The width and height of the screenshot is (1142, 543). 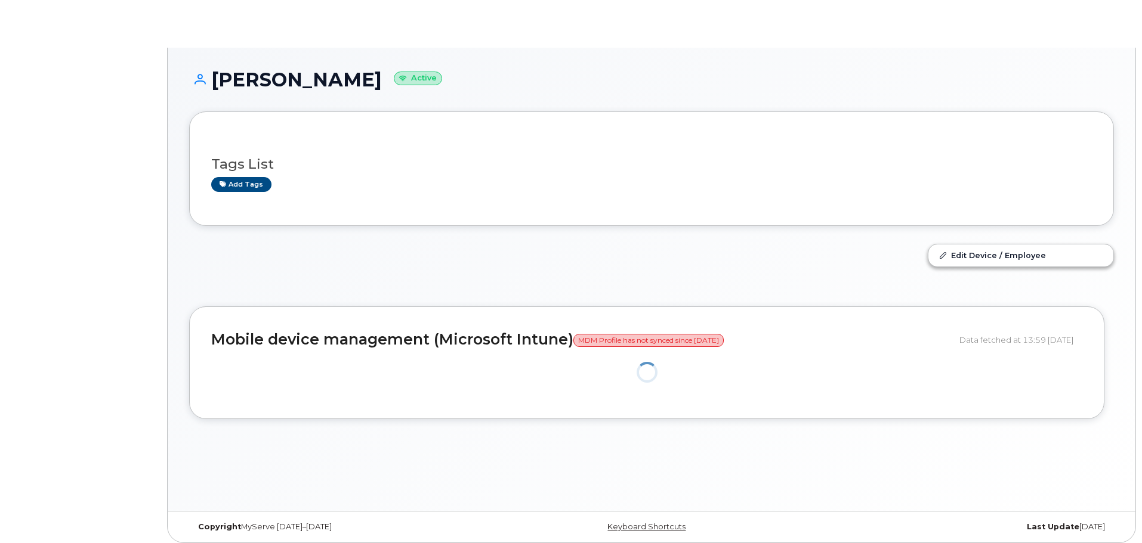 What do you see at coordinates (418, 78) in the screenshot?
I see `small: Active` at bounding box center [418, 78].